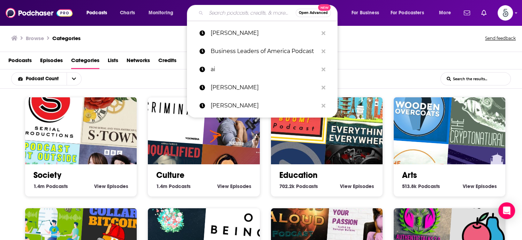  Describe the element at coordinates (365, 13) in the screenshot. I see `span: For Business` at that location.